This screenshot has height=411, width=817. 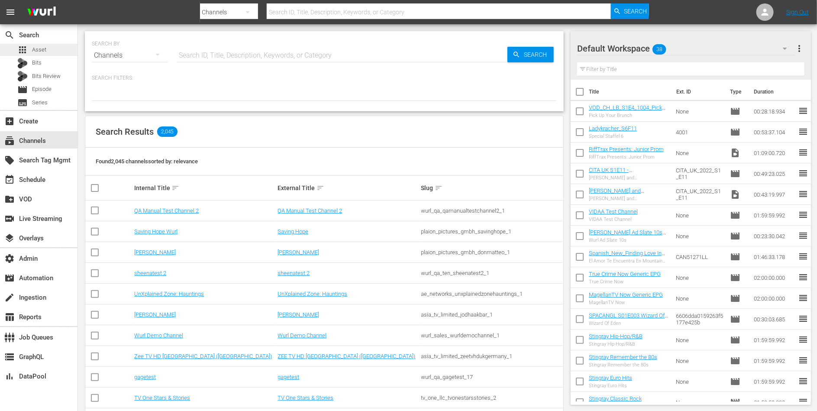 I want to click on span: GraphQL, so click(x=10, y=357).